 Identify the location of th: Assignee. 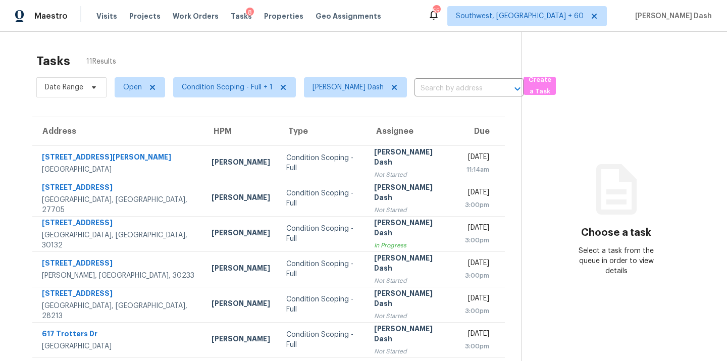
(412, 131).